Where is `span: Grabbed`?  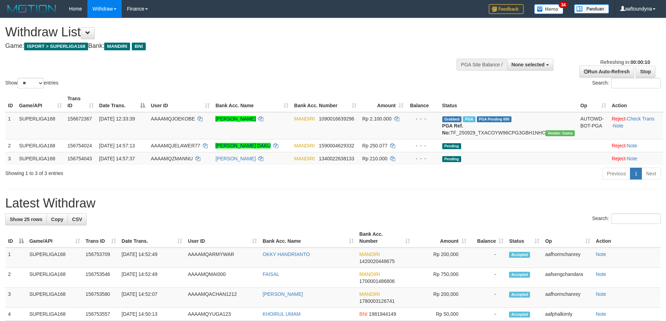
span: Grabbed is located at coordinates (452, 119).